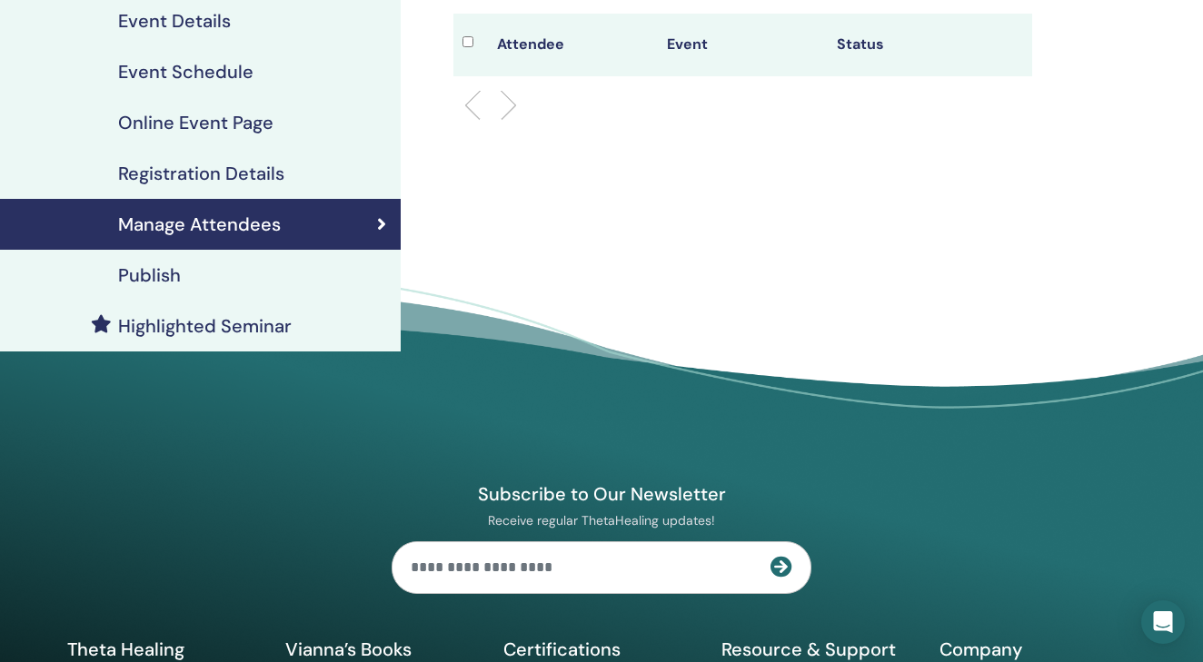 This screenshot has height=662, width=1203. What do you see at coordinates (174, 21) in the screenshot?
I see `h4: Event Details` at bounding box center [174, 21].